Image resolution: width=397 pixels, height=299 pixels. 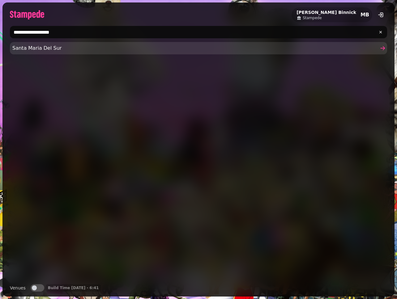 What do you see at coordinates (195, 48) in the screenshot?
I see `span: Santa Maria Del Sur` at bounding box center [195, 48].